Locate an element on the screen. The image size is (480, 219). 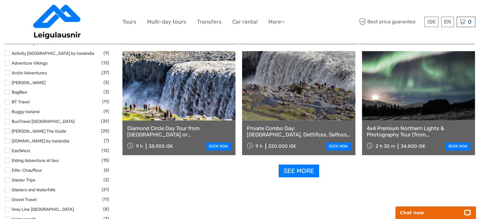
a: Multi-day tours is located at coordinates (167, 22).